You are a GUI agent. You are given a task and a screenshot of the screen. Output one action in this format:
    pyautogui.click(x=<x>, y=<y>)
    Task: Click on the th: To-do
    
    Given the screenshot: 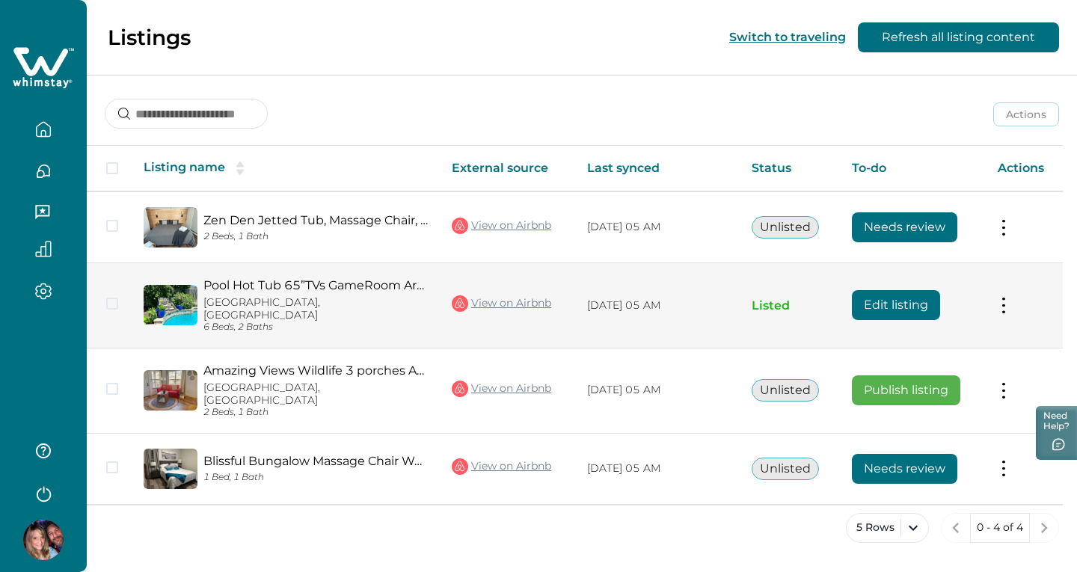 What is the action you would take?
    pyautogui.click(x=912, y=168)
    